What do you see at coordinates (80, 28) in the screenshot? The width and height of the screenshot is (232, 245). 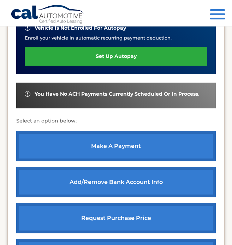 I see `span: vehicle is not enrolled for autopay` at bounding box center [80, 28].